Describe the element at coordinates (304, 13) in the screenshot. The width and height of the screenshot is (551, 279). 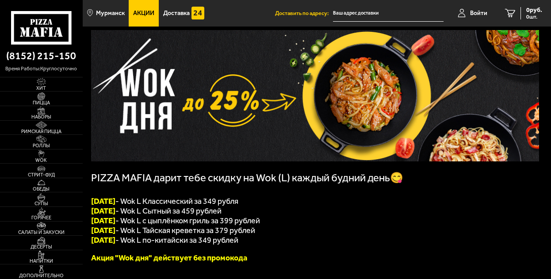
I see `span: Доставить по адресу:` at that location.